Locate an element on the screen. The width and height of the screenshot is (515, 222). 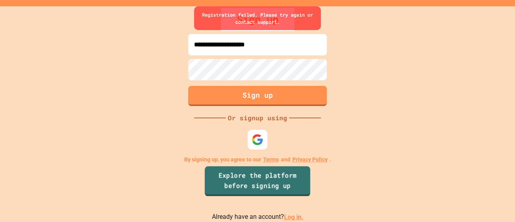
button: Sign up is located at coordinates (258, 96).